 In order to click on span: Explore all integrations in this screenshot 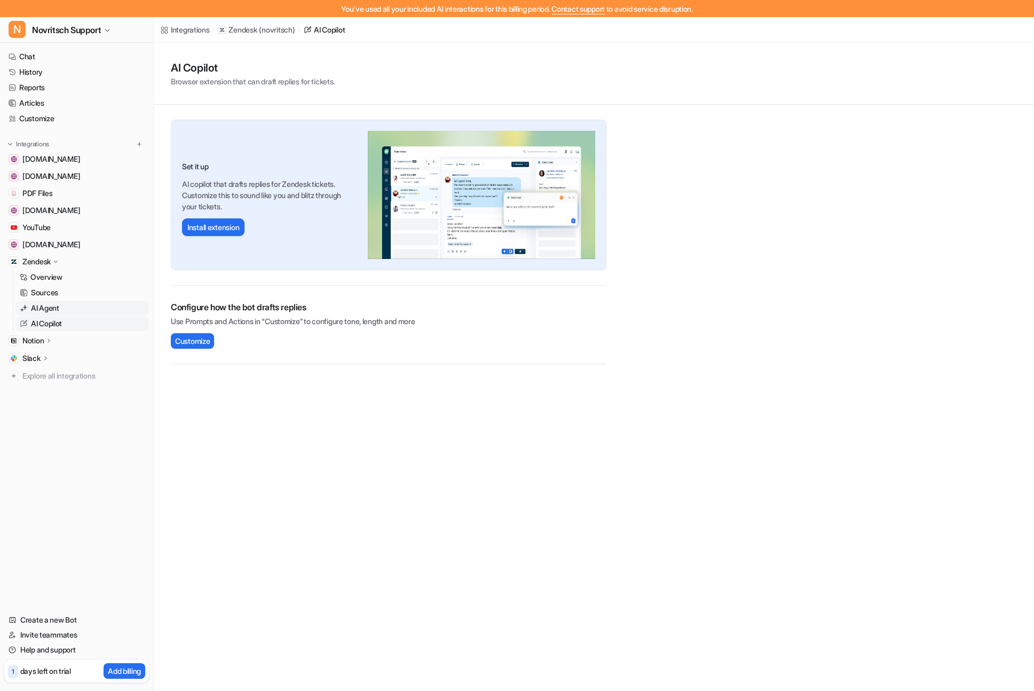, I will do `click(83, 376)`.